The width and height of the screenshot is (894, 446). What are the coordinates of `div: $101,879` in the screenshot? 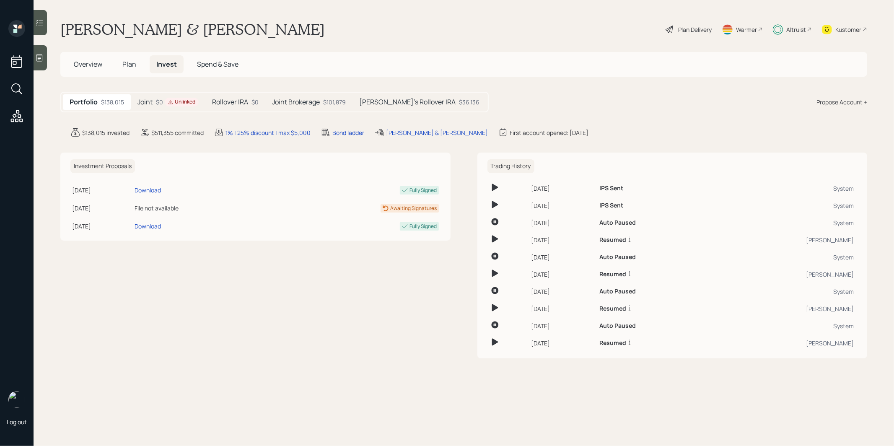 It's located at (334, 102).